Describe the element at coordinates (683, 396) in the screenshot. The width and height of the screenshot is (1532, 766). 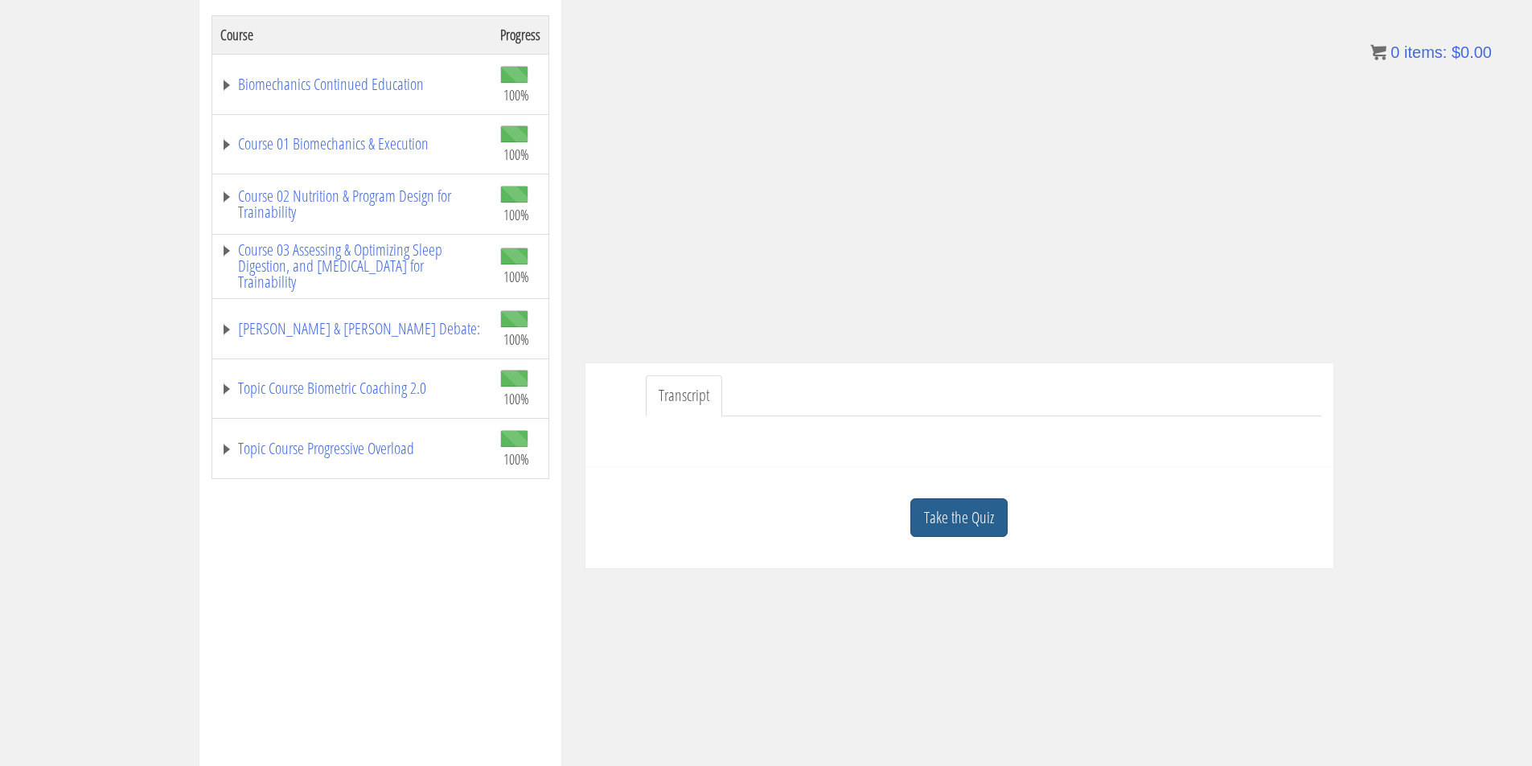
I see `a: Transcript` at that location.